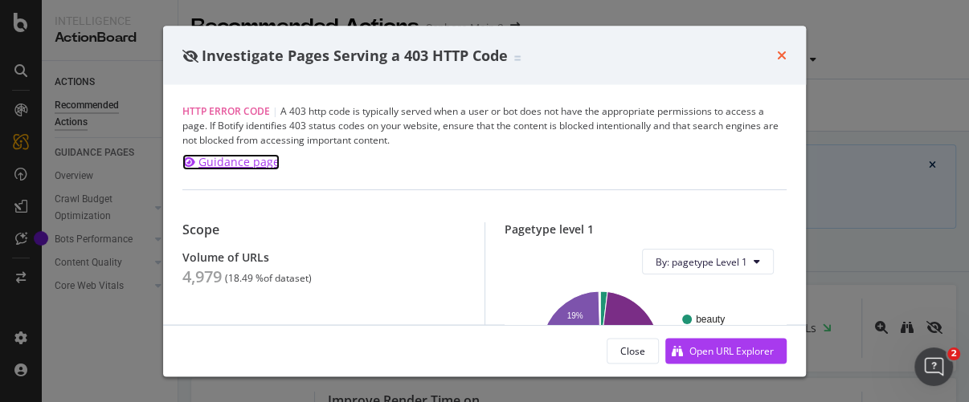 This screenshot has width=969, height=402. Describe the element at coordinates (484, 126) in the screenshot. I see `div: A 403 http code is typically served when a user or bot does not have the appropriate permissions ...` at that location.